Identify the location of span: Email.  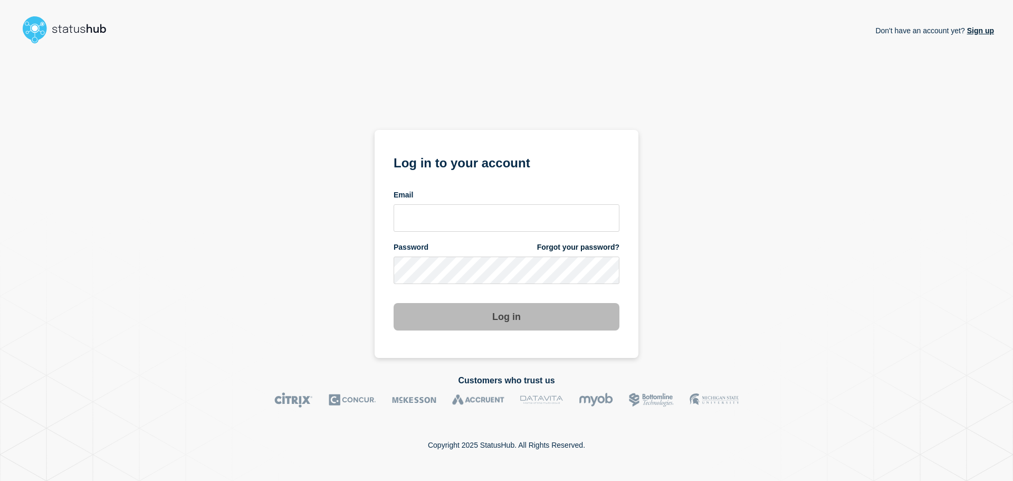
(403, 195).